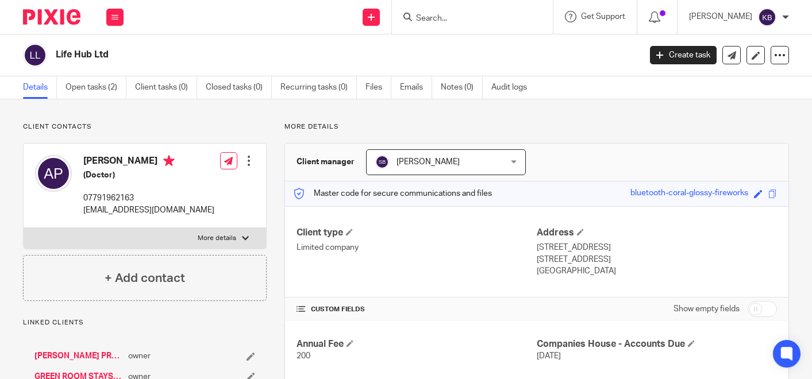 The height and width of the screenshot is (379, 812). What do you see at coordinates (689, 194) in the screenshot?
I see `div: bluetooth-coral-glossy-fireworks` at bounding box center [689, 194].